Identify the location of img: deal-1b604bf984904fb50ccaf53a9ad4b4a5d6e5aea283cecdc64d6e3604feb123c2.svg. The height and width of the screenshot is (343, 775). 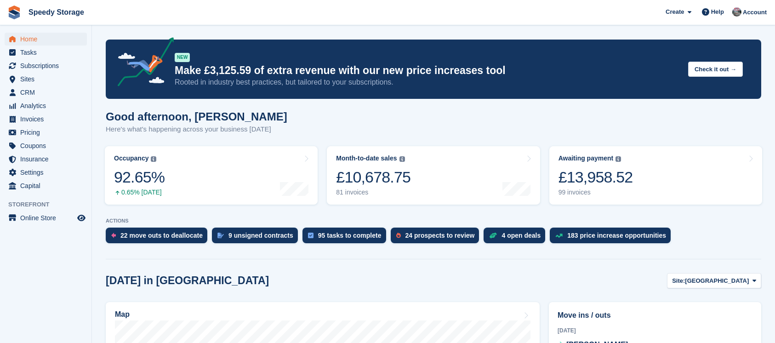
(493, 235).